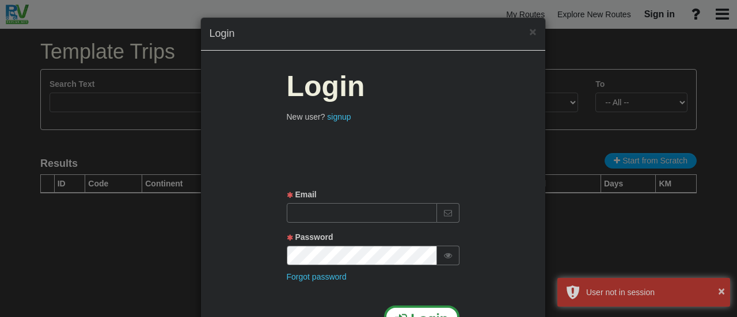  What do you see at coordinates (314, 237) in the screenshot?
I see `label: Password` at bounding box center [314, 237].